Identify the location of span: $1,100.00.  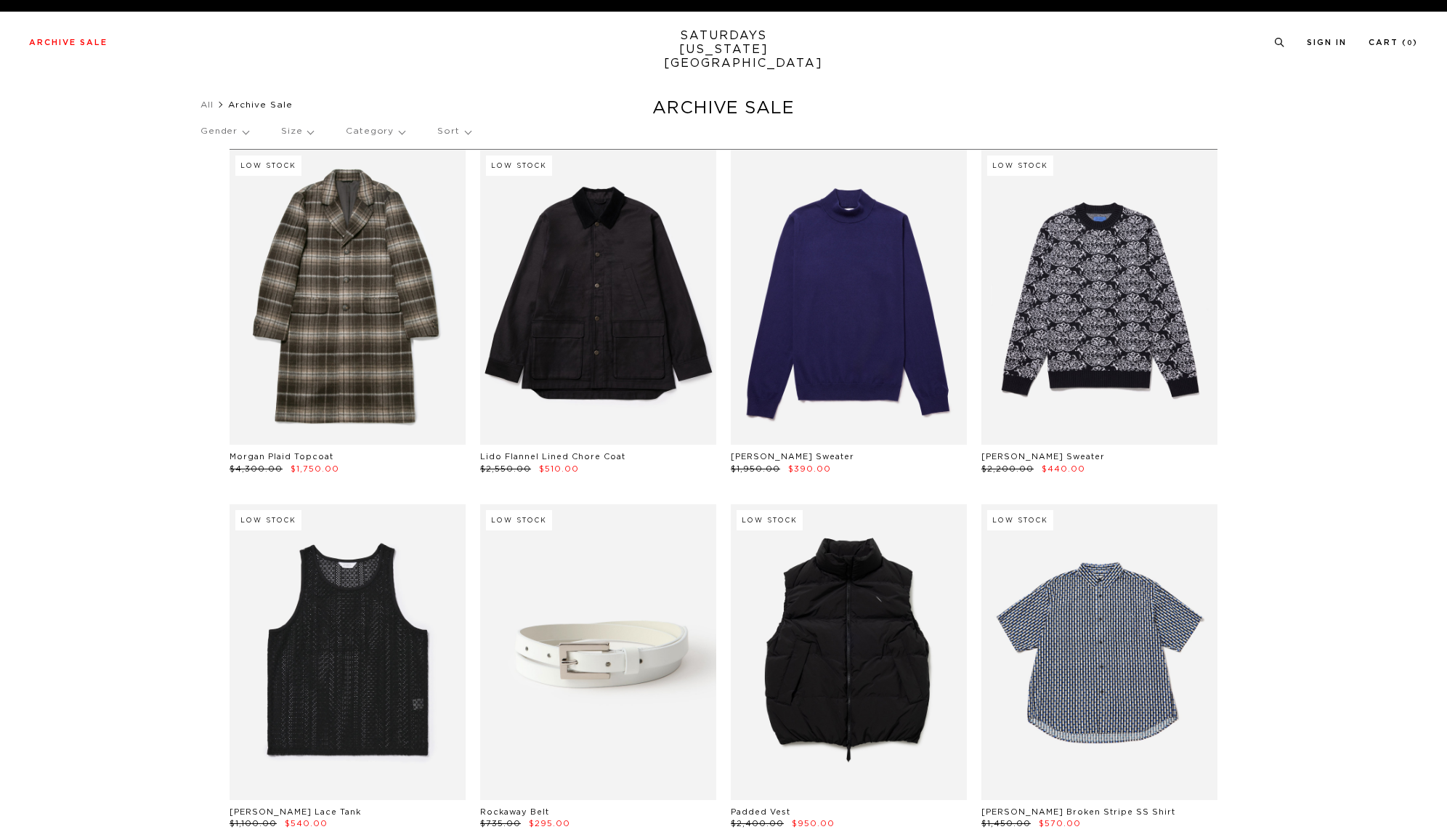
(253, 823).